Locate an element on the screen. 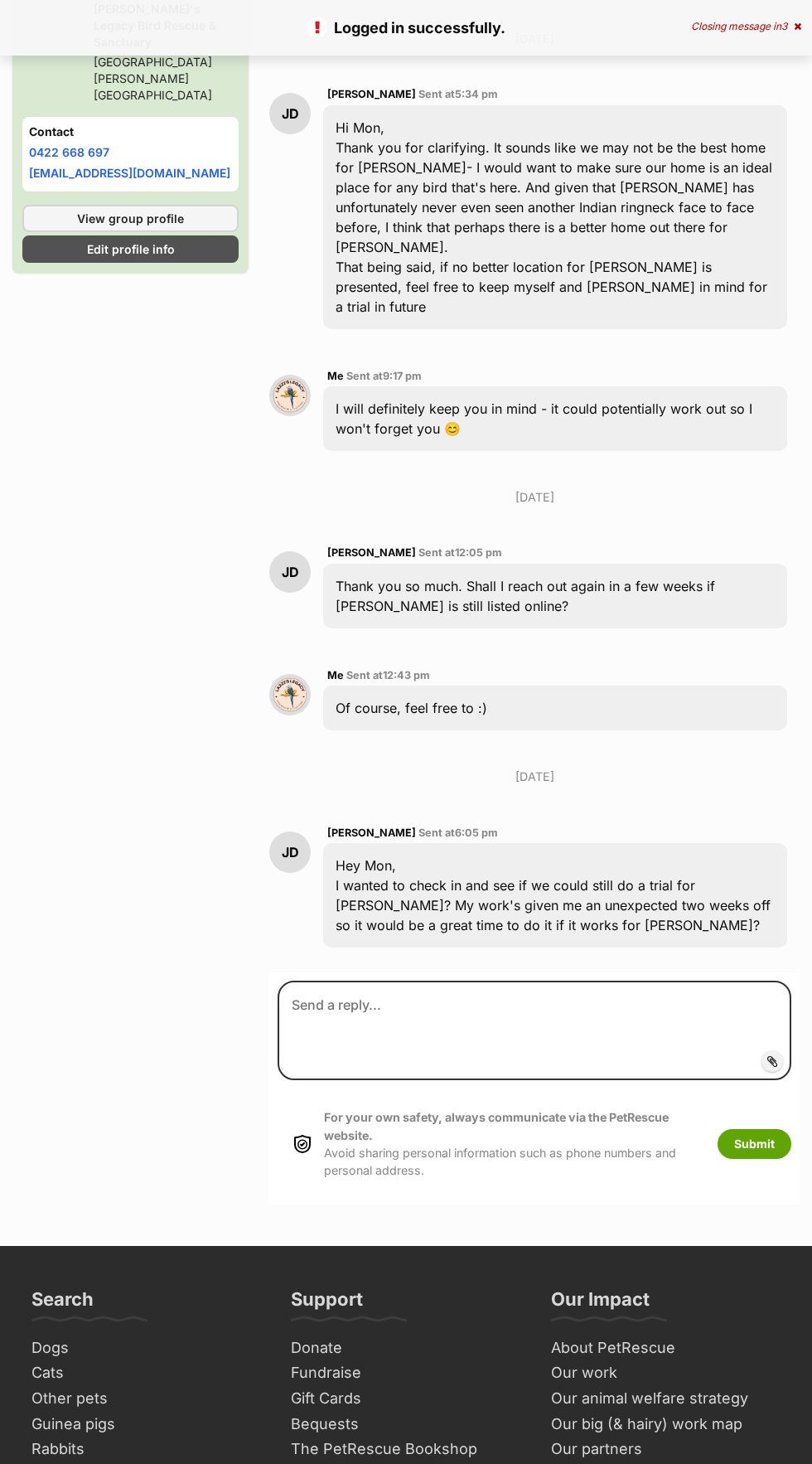 The image size is (812, 1464). div: I will definitely keep you in mind - it could potentially work out so I won't forget you 😊 is located at coordinates (556, 418).